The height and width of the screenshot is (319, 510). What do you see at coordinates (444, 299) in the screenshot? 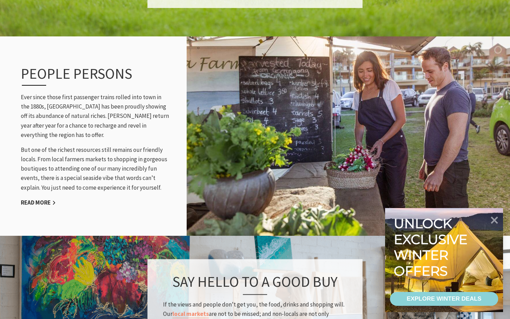
I see `div: EXPLORE WINTER DEALS` at bounding box center [444, 299].